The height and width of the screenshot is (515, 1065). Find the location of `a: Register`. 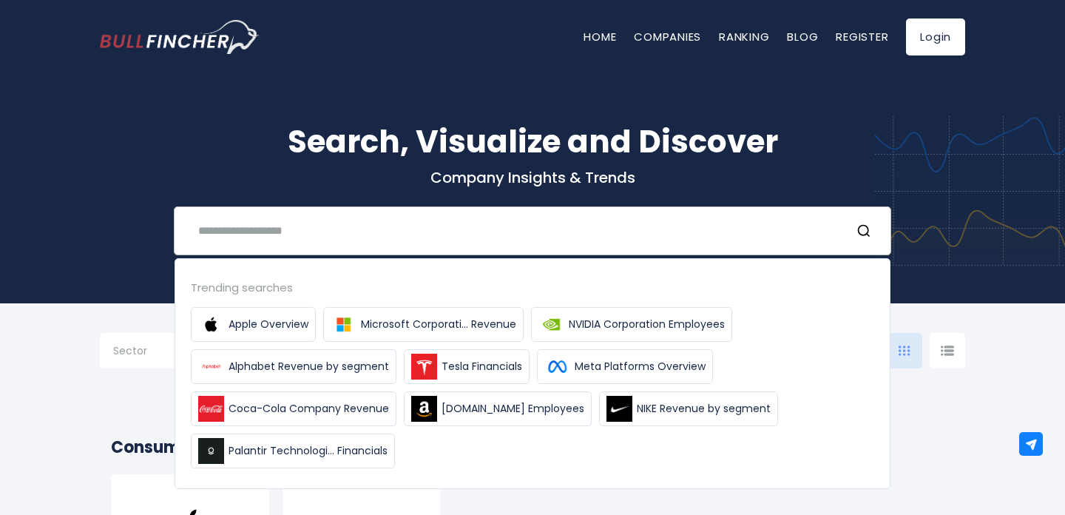

a: Register is located at coordinates (861, 36).